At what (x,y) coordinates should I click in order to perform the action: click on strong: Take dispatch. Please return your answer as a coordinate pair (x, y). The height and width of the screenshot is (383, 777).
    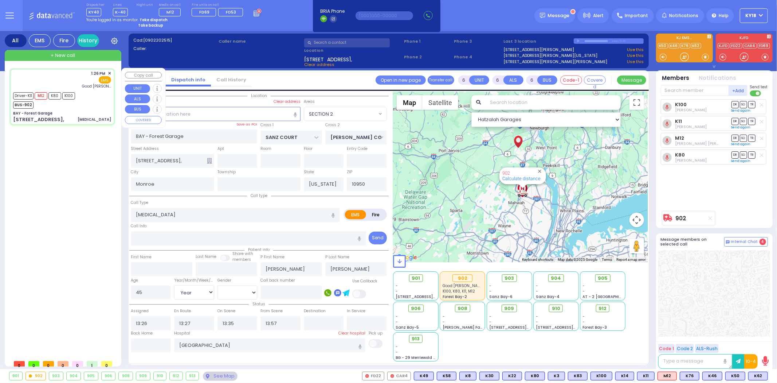
    Looking at the image, I should click on (153, 20).